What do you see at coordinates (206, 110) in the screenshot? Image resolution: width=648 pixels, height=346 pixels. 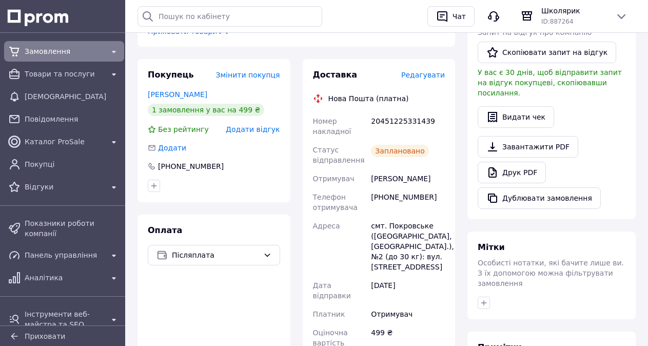 I see `div: 1 замовлення у вас на 499 ₴` at bounding box center [206, 110].